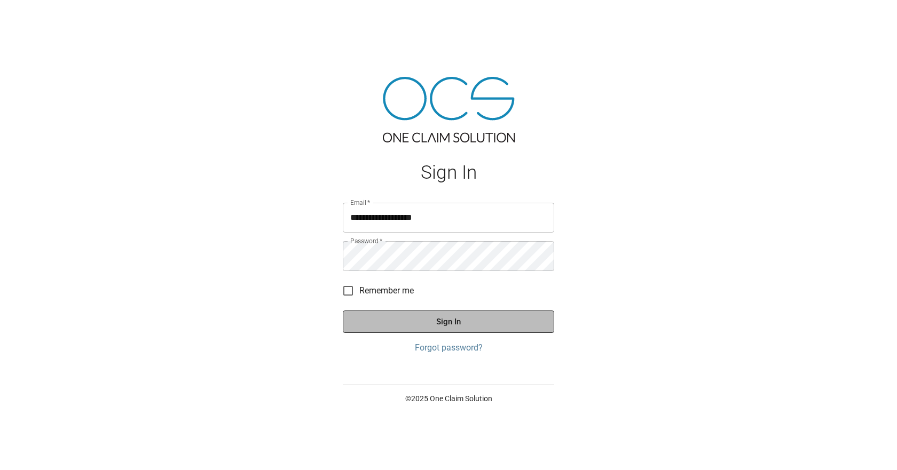 The width and height of the screenshot is (897, 470). What do you see at coordinates (386, 291) in the screenshot?
I see `span: Remember me` at bounding box center [386, 291].